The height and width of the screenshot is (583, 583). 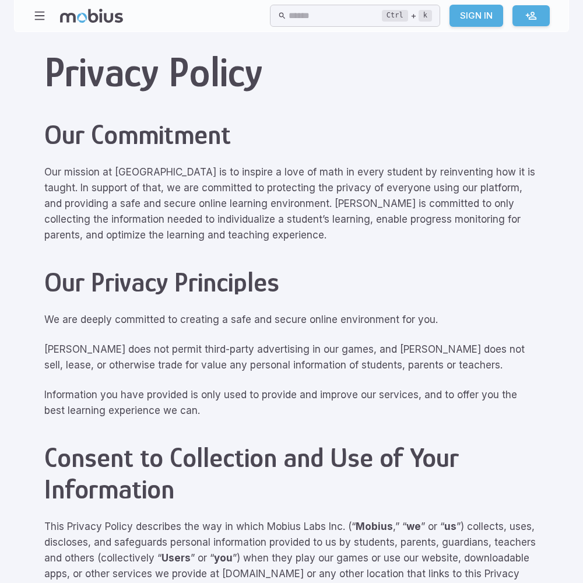 What do you see at coordinates (291, 473) in the screenshot?
I see `h2: Consent to Collection and Use of Your Information` at bounding box center [291, 473].